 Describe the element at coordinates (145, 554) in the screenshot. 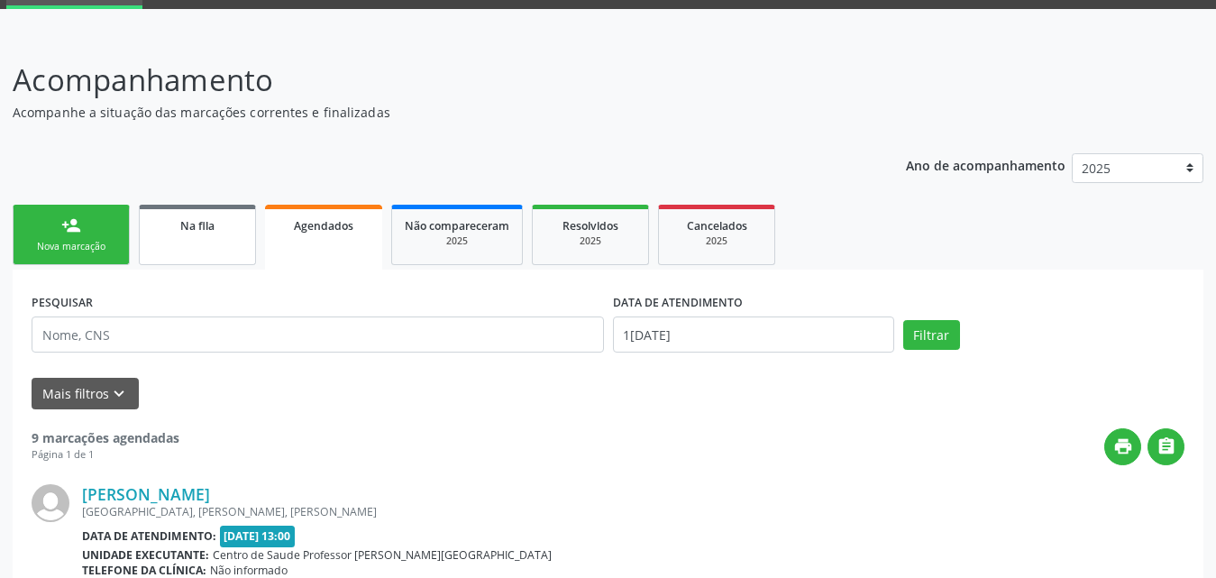

I see `b: Unidade executante:` at that location.